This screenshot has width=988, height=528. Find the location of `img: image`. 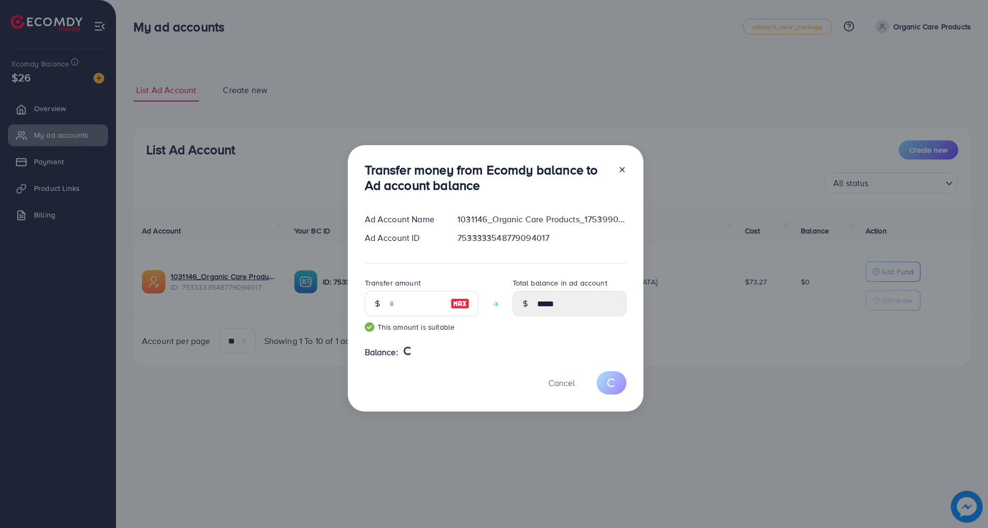

img: image is located at coordinates (460, 304).